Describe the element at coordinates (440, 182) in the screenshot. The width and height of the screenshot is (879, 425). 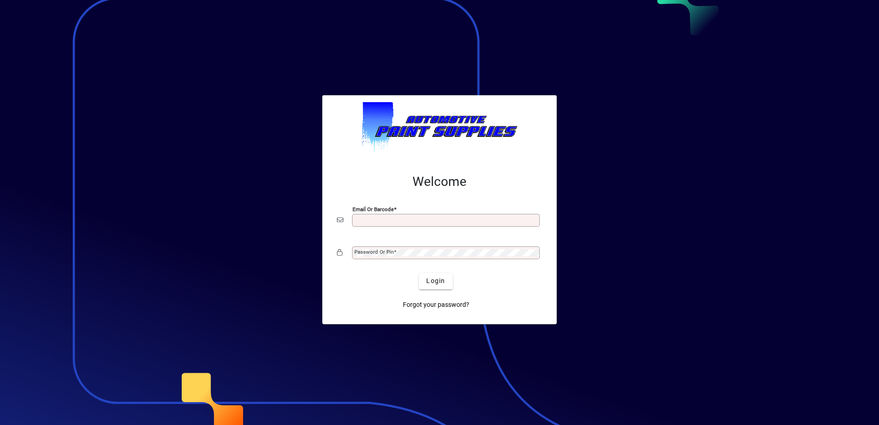
I see `h2: Welcome` at that location.